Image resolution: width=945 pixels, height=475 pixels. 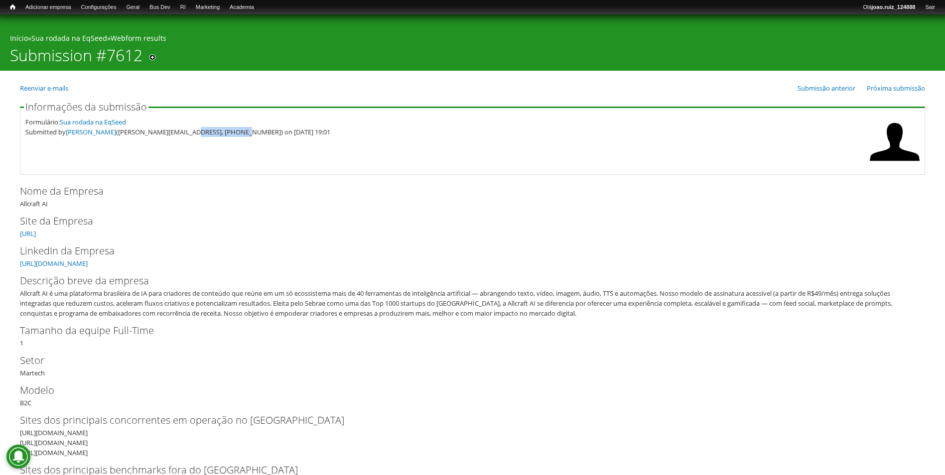 I want to click on label: Site da Empresa, so click(x=464, y=221).